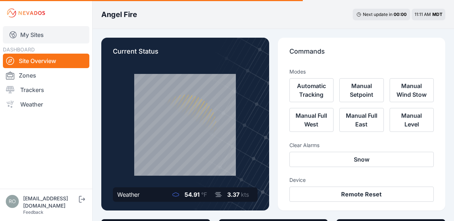 This screenshot has height=221, width=454. What do you see at coordinates (185, 54) in the screenshot?
I see `p: Current Status` at bounding box center [185, 54].